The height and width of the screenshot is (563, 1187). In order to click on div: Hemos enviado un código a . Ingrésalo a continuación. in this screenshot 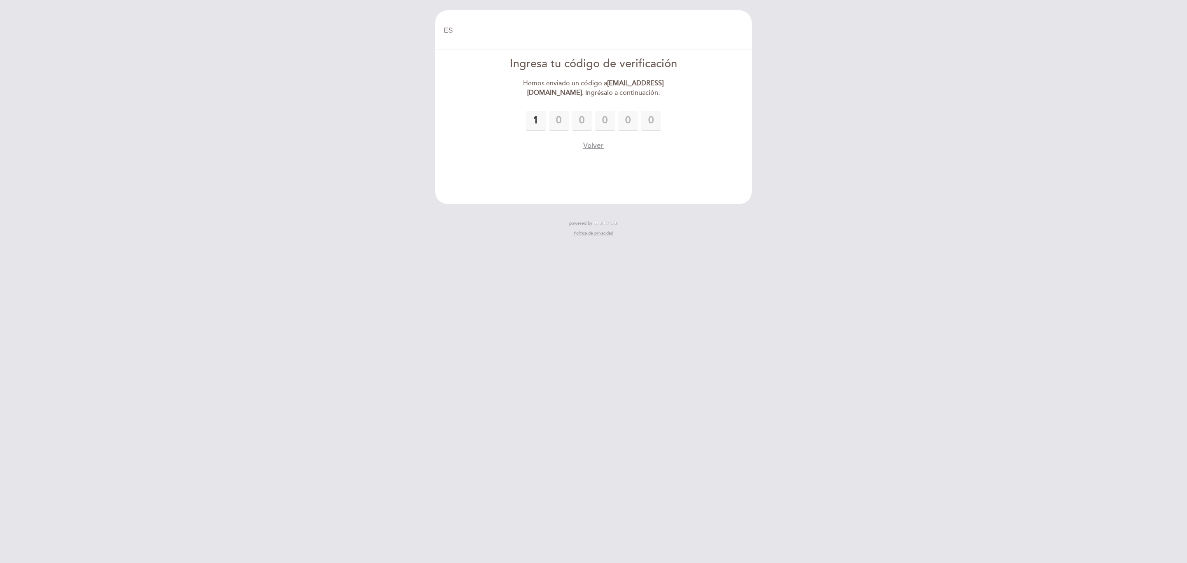, I will do `click(594, 88)`.